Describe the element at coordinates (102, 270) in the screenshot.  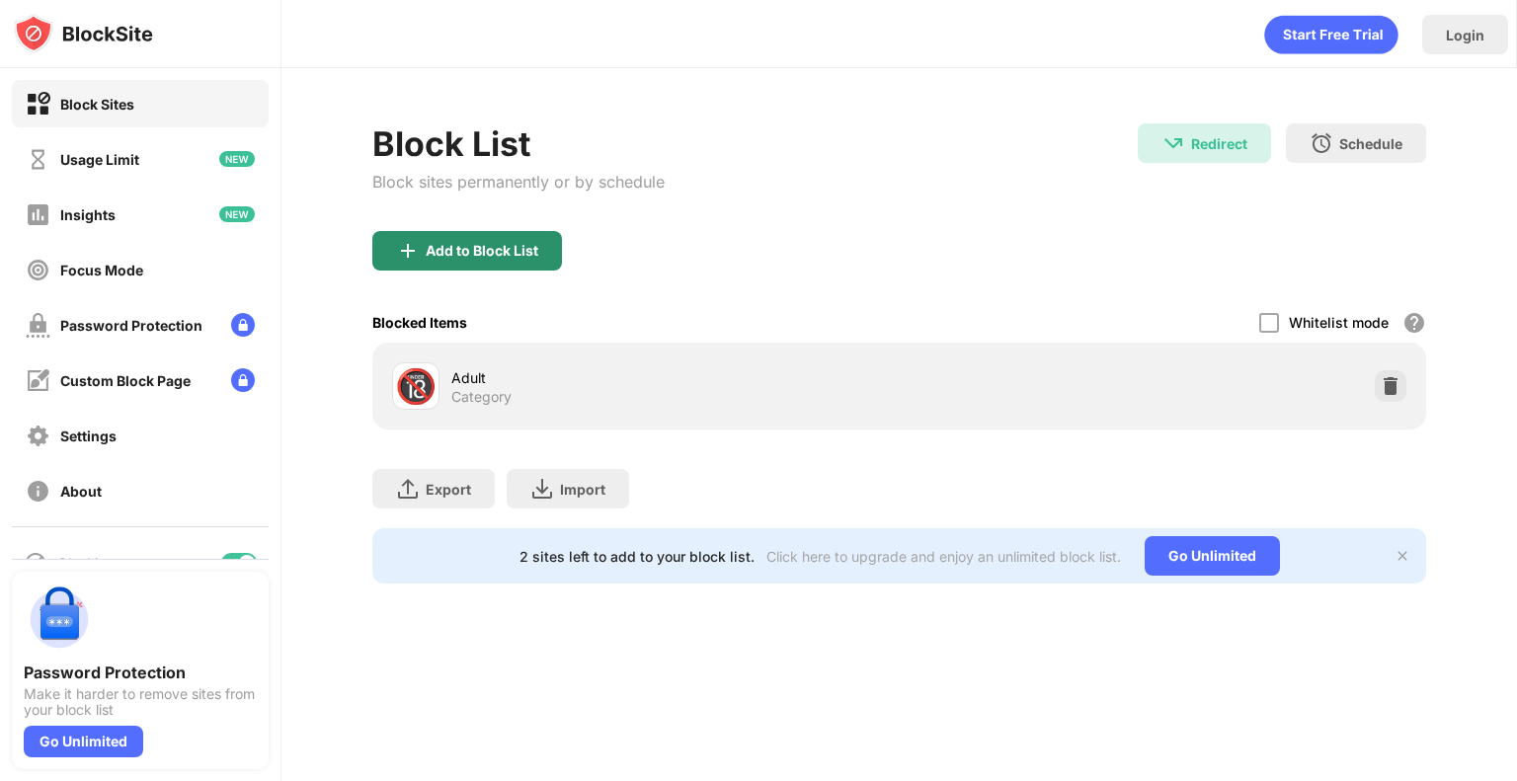
I see `div: Focus Mode` at that location.